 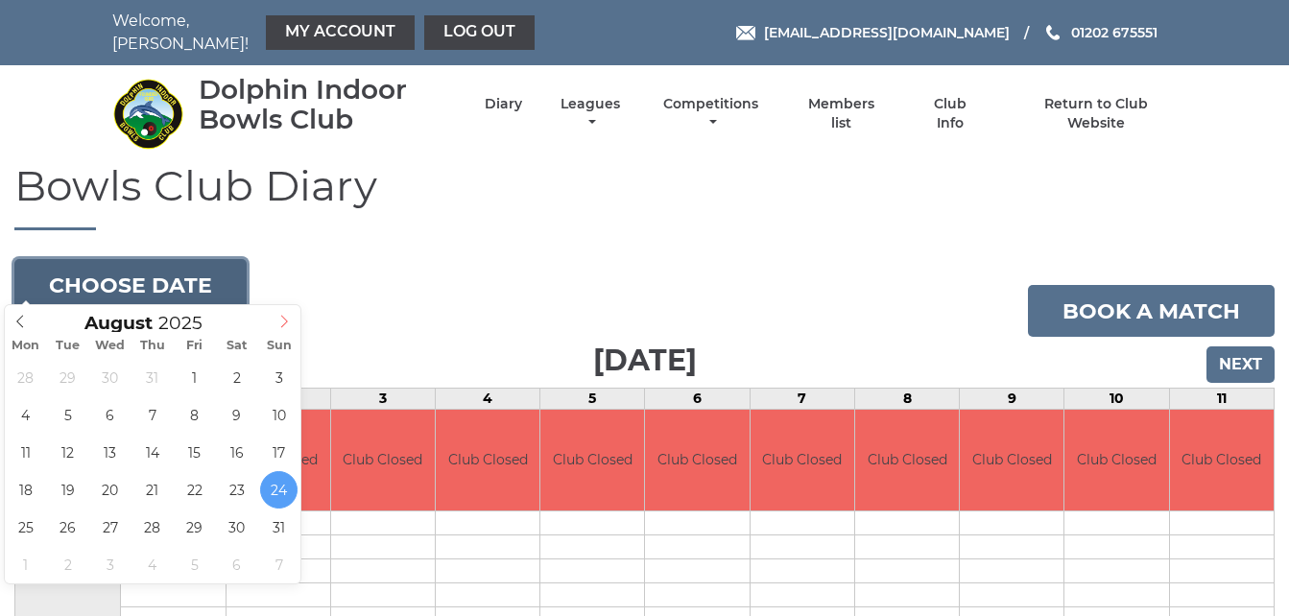 I want to click on span: August 11, 2025, so click(x=25, y=452).